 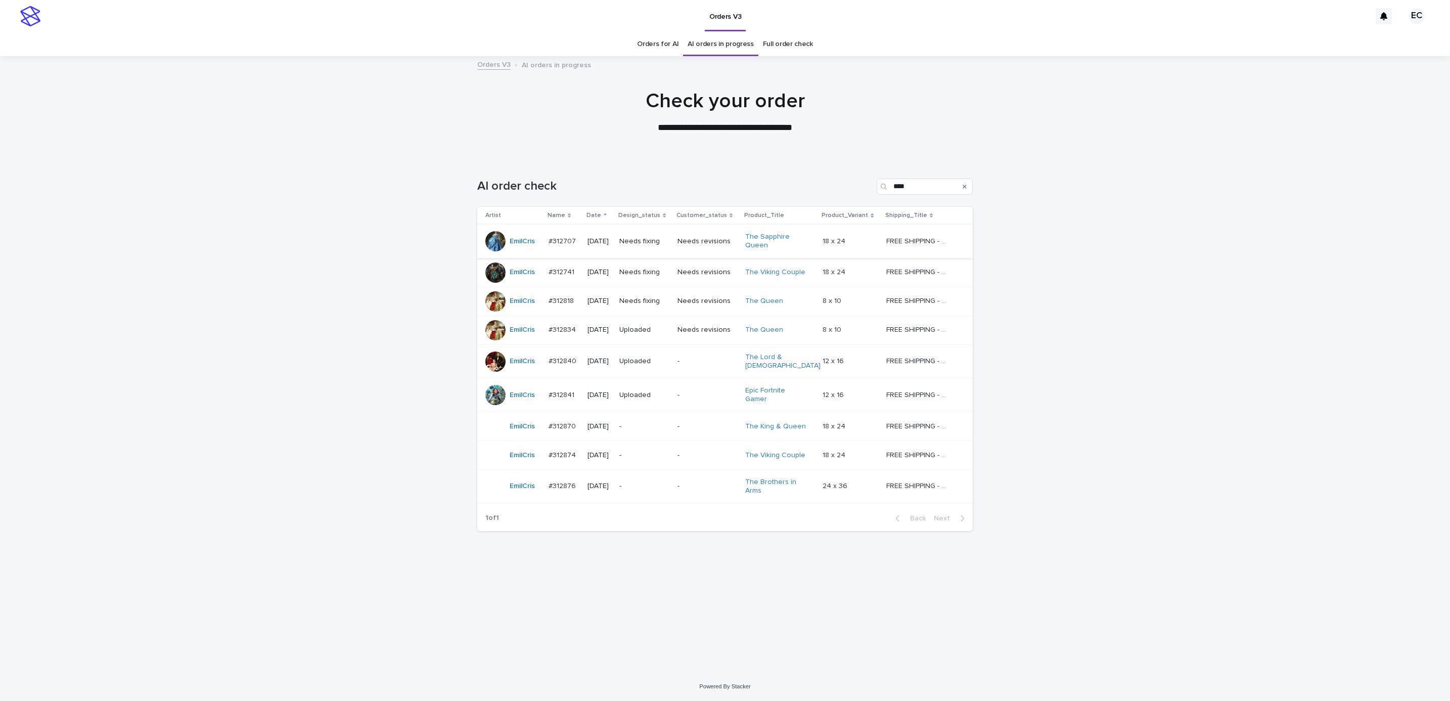 I want to click on h1: AI order check, so click(x=675, y=186).